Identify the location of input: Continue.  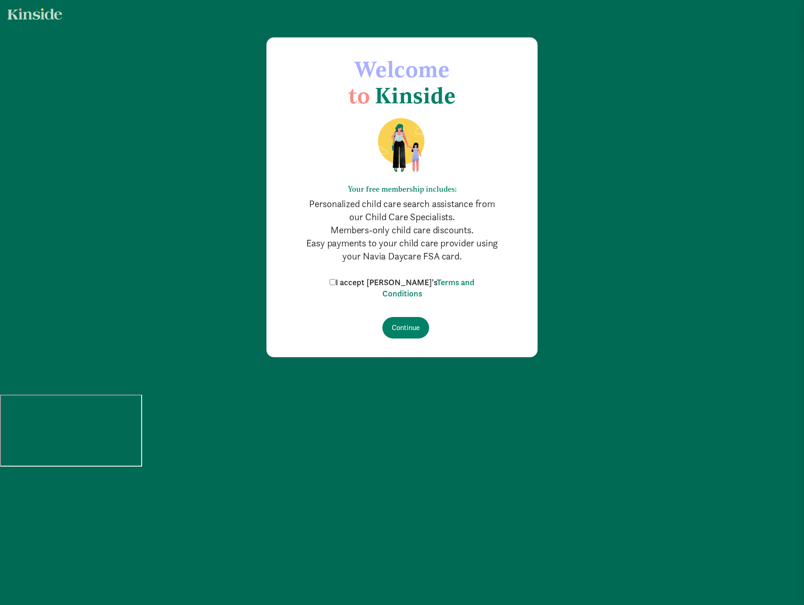
(406, 328).